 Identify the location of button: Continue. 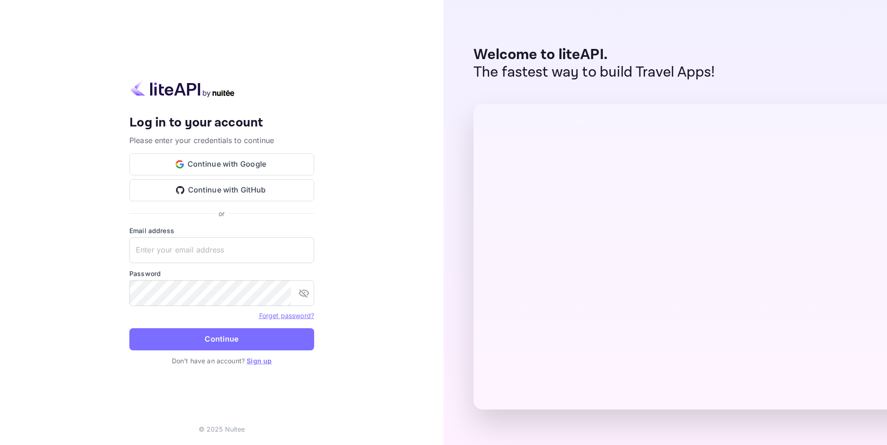
(222, 339).